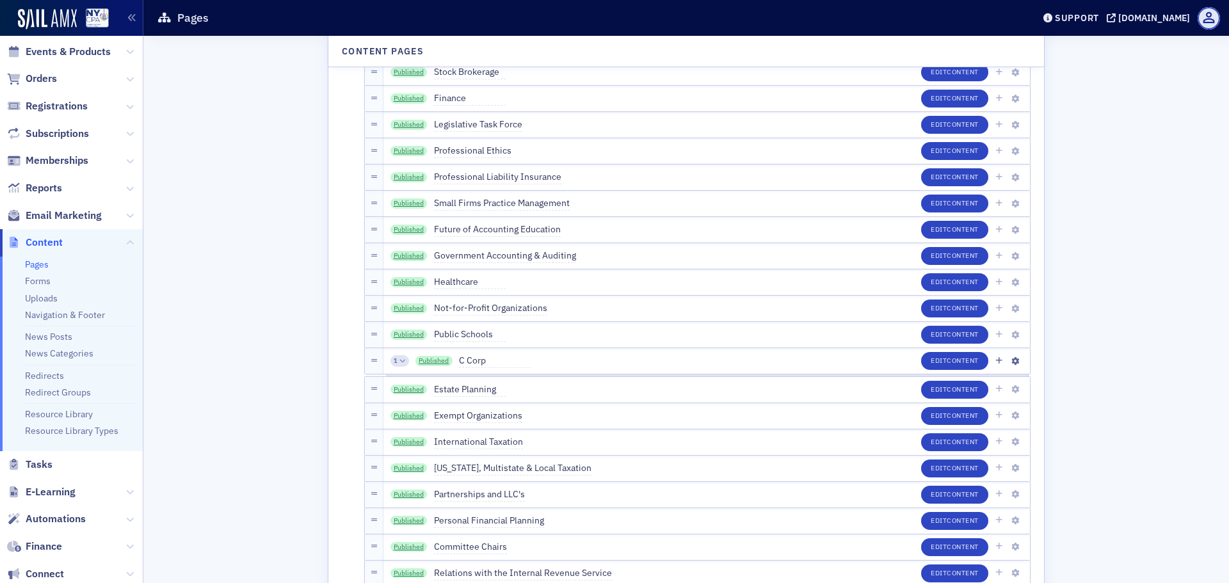  What do you see at coordinates (51, 492) in the screenshot?
I see `span: E-Learning` at bounding box center [51, 492].